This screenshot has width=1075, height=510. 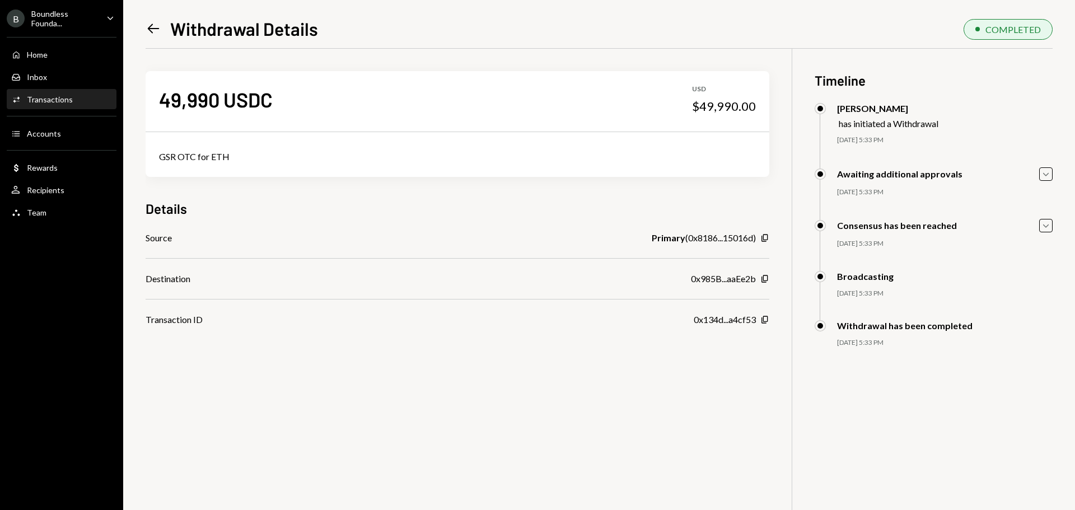 I want to click on a: Home, so click(x=62, y=54).